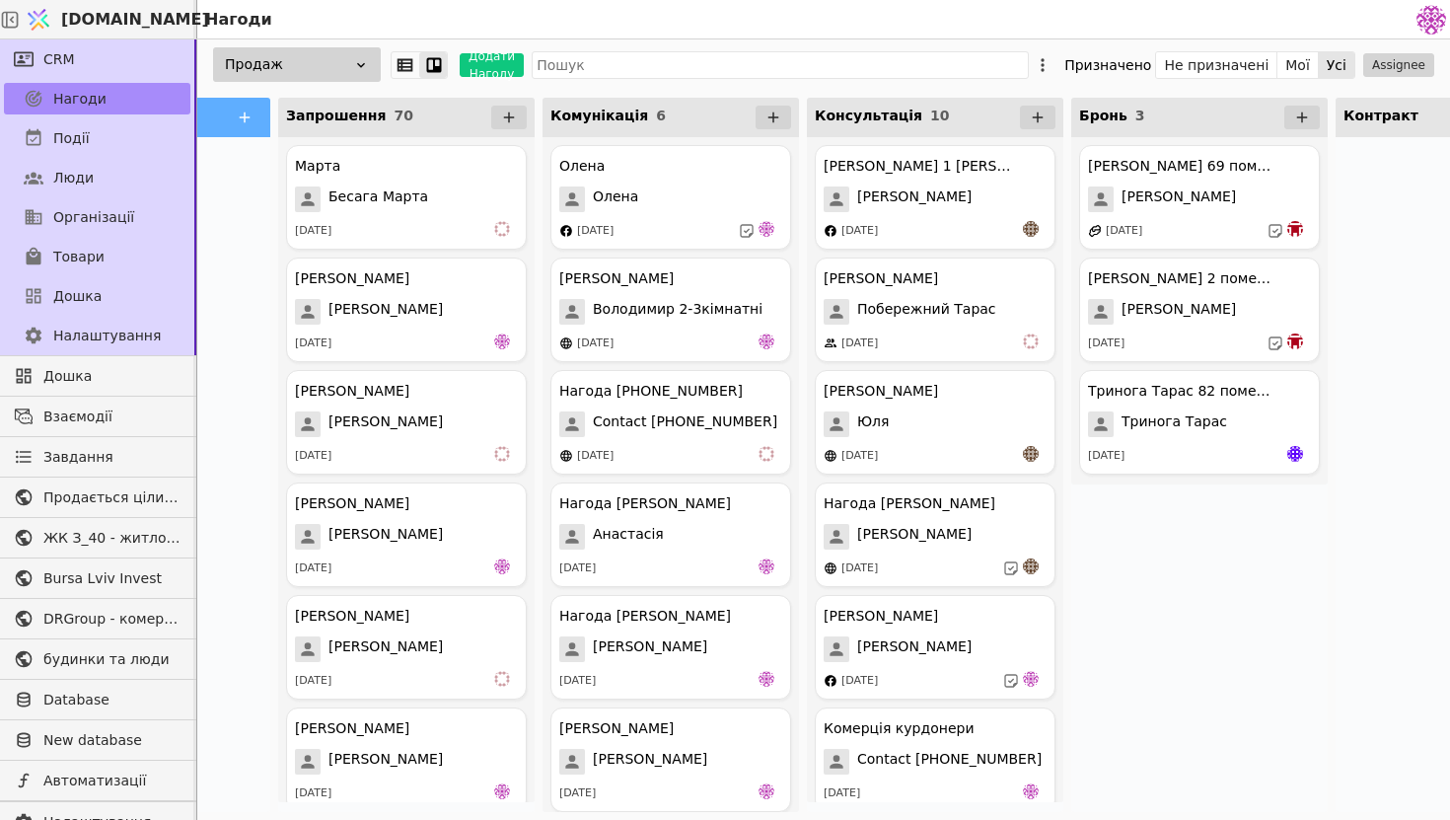  I want to click on img: Logo, so click(38, 20).